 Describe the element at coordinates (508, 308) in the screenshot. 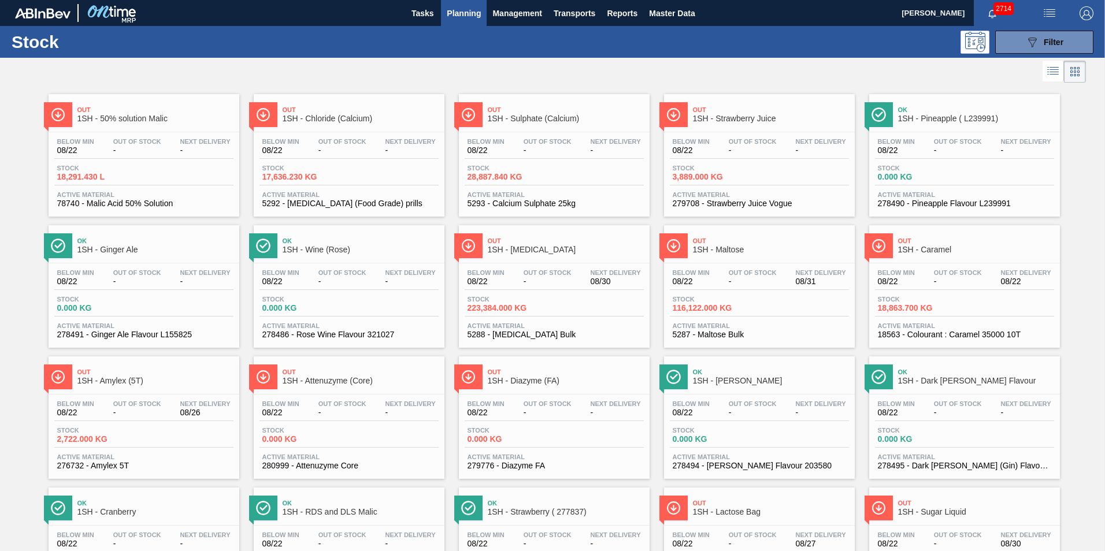

I see `span: 223,384.000 KG` at that location.